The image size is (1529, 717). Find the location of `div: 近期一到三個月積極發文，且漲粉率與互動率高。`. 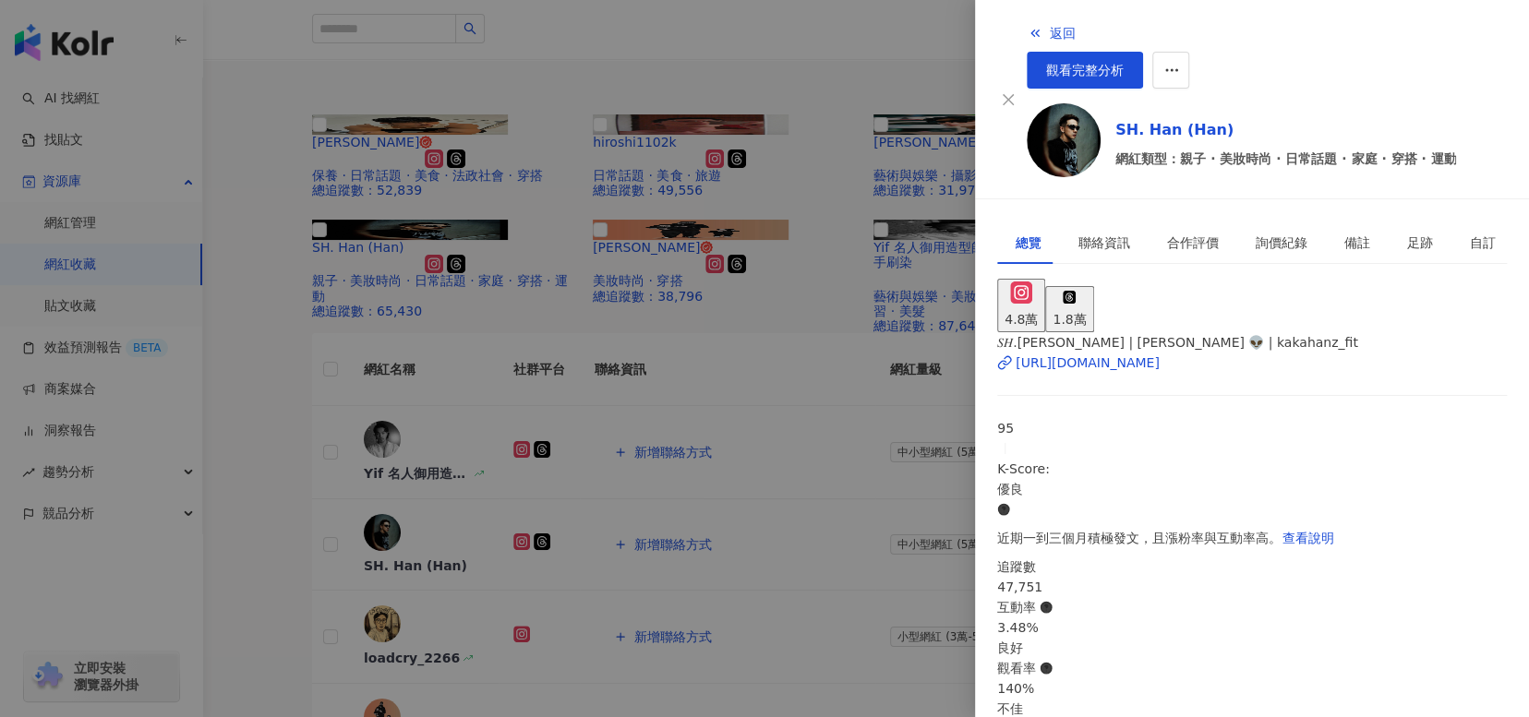

div: 近期一到三個月積極發文，且漲粉率與互動率高。 is located at coordinates (1252, 538).